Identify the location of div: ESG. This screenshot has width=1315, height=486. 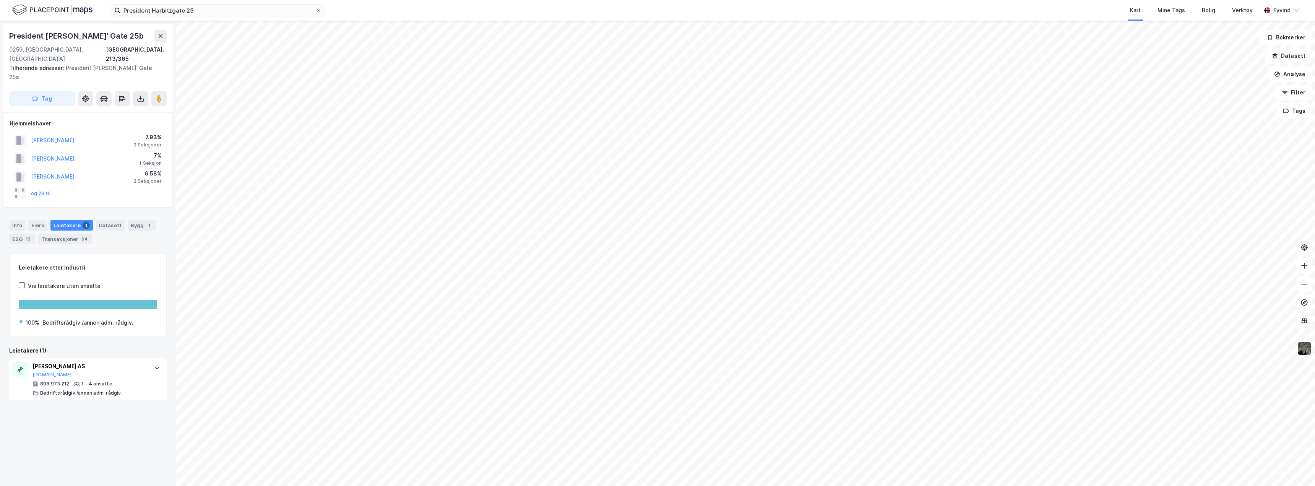
(22, 239).